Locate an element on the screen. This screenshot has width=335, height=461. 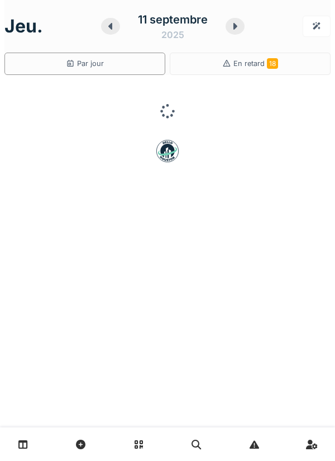
div: Par jour is located at coordinates (85, 63).